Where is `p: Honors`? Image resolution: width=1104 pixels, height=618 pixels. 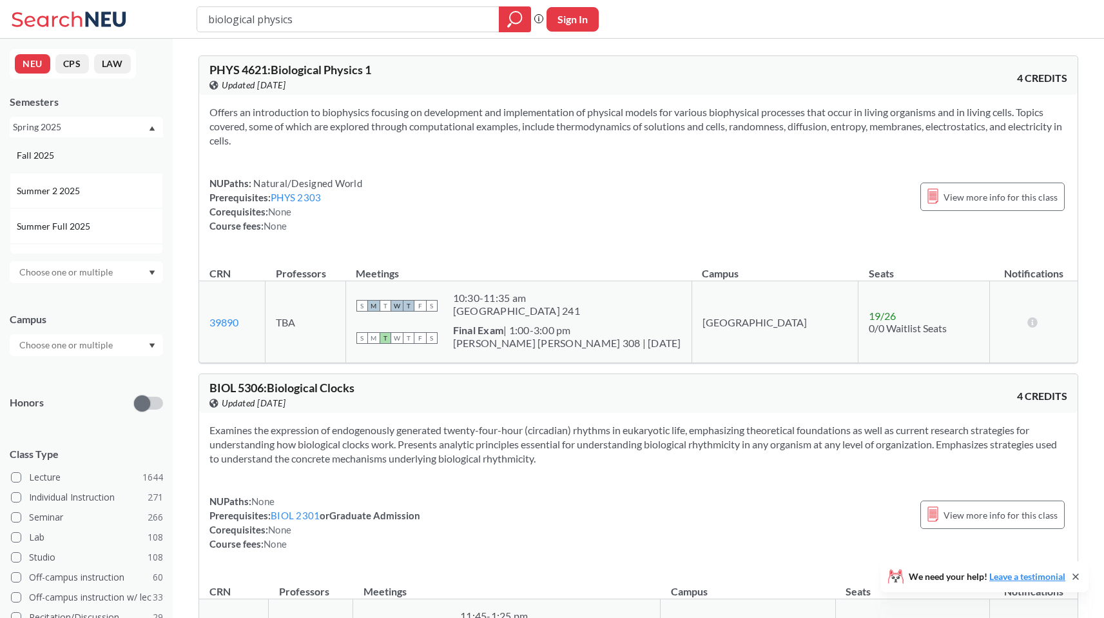 p: Honors is located at coordinates (26, 402).